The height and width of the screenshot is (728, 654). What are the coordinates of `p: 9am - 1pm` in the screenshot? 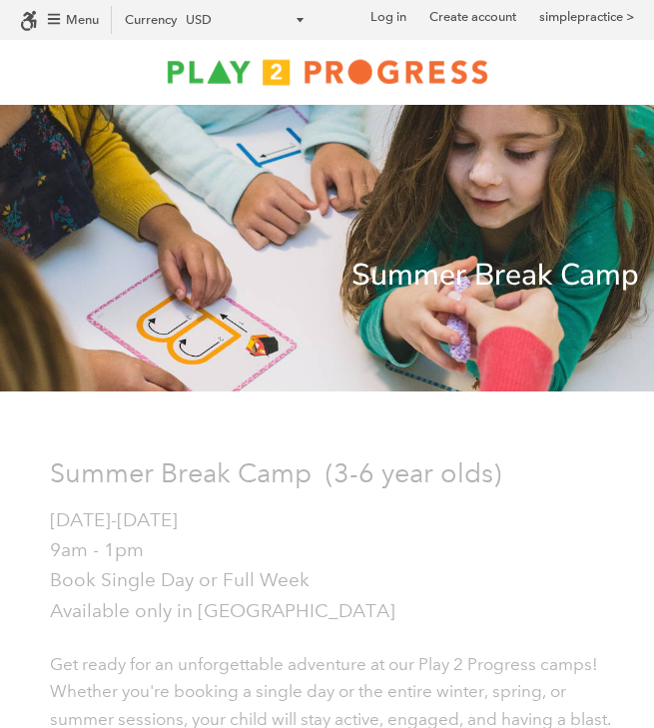 It's located at (337, 550).